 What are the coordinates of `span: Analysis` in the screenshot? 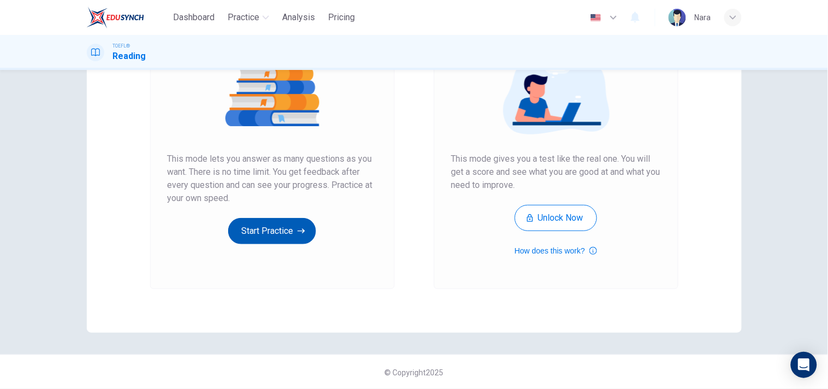 It's located at (299, 17).